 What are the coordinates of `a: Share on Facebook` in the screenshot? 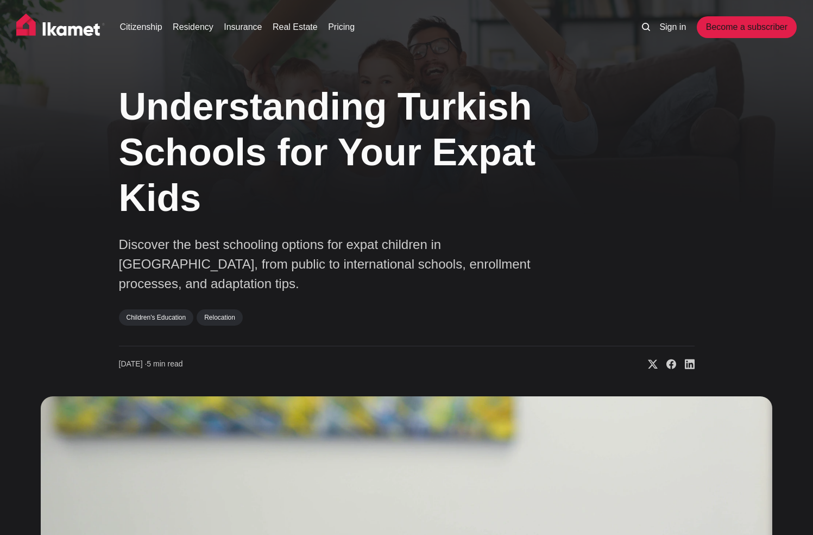 It's located at (667, 364).